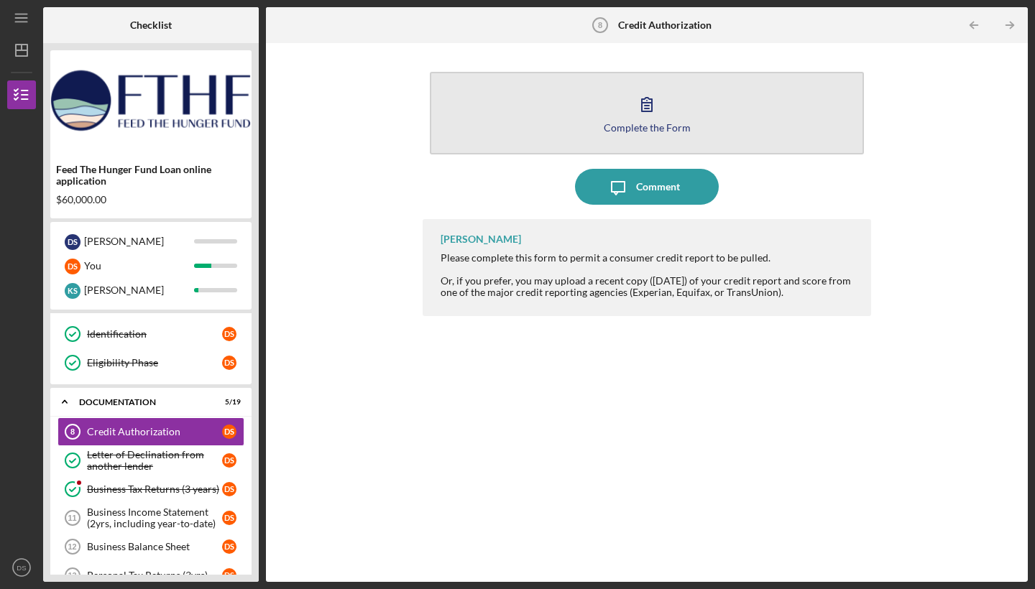  Describe the element at coordinates (72, 576) in the screenshot. I see `tspan: 13` at that location.